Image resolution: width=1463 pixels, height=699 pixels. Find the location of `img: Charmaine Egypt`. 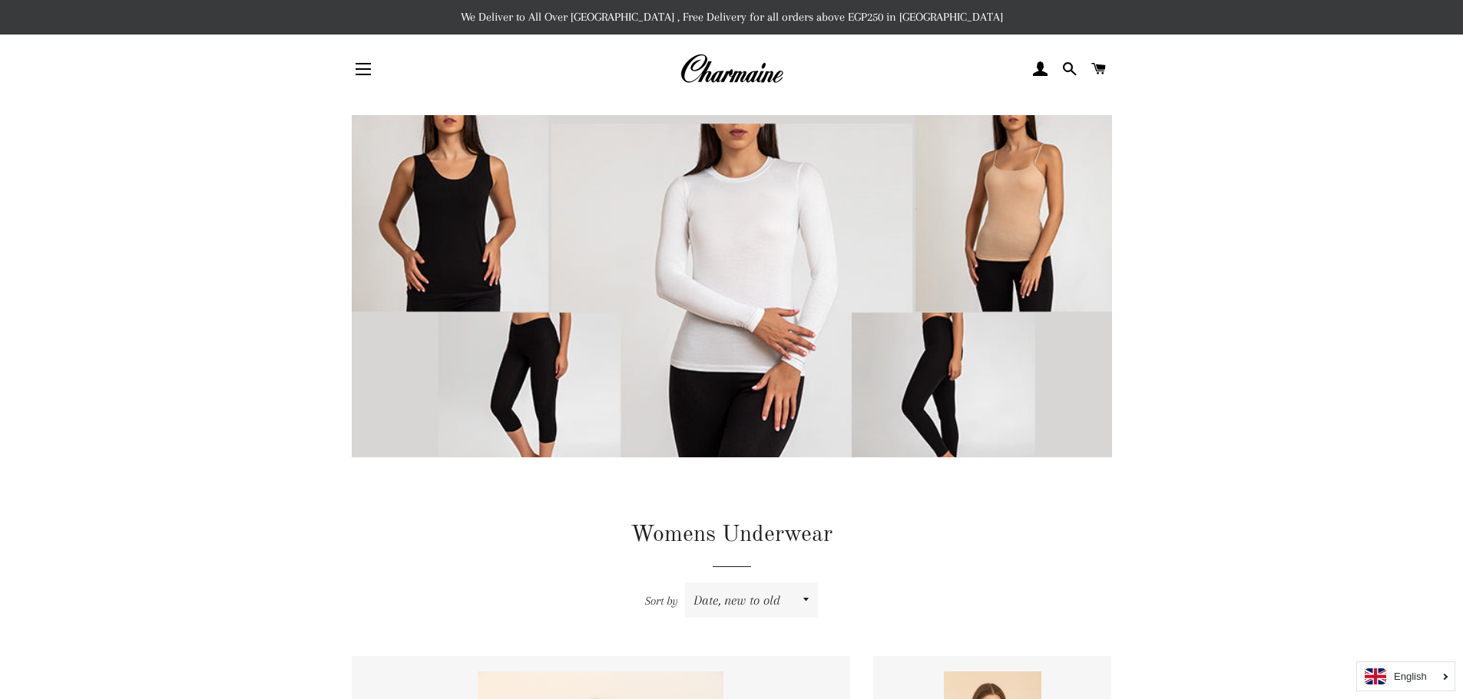

img: Charmaine Egypt is located at coordinates (731, 69).